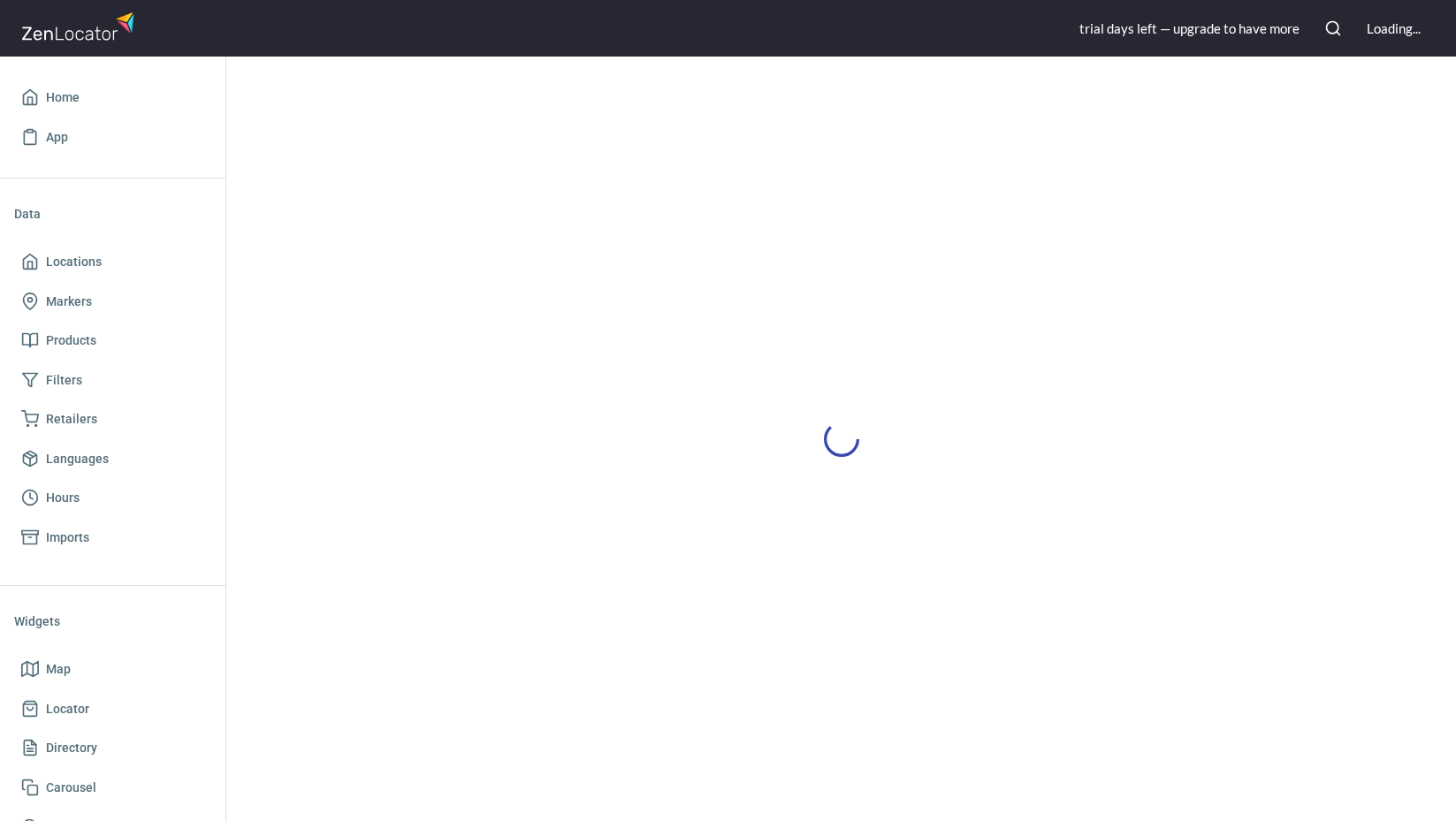  Describe the element at coordinates (112, 262) in the screenshot. I see `a: Locations` at that location.